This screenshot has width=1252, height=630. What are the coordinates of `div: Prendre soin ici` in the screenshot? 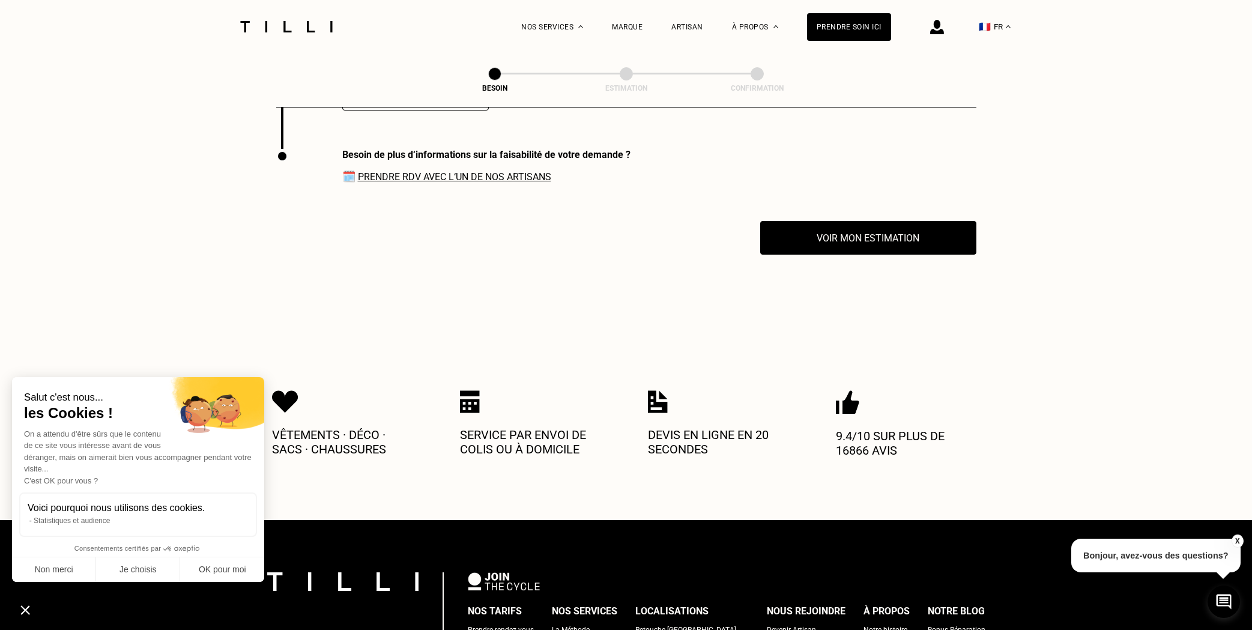 It's located at (849, 27).